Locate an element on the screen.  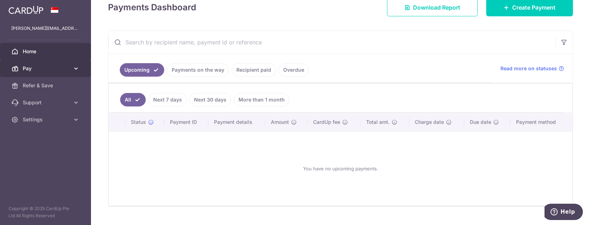
span: Download Report is located at coordinates (437, 7).